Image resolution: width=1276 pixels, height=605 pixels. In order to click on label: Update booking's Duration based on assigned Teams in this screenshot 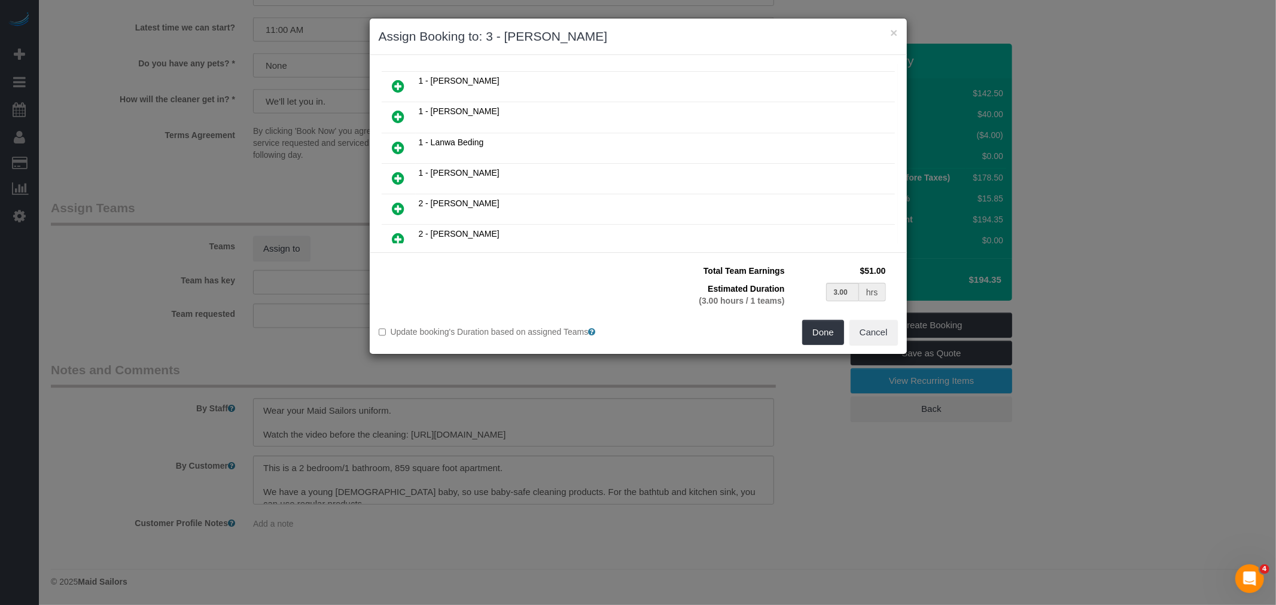, I will do `click(504, 332)`.